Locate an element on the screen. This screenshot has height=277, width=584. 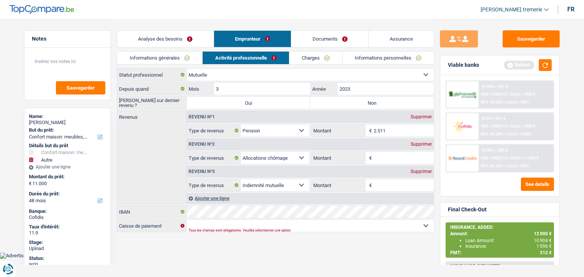
div: 12.99% | 291 € is located at coordinates (494, 87).